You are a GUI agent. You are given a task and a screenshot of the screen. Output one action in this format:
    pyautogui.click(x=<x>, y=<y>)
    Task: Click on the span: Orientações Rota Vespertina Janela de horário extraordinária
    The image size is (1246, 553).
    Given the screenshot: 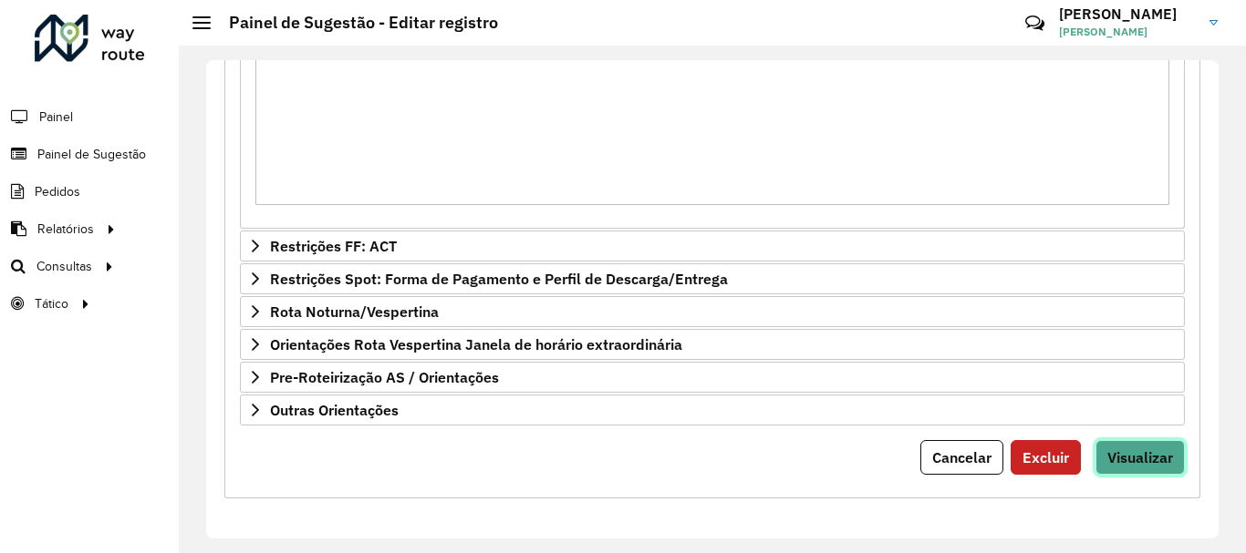 What is the action you would take?
    pyautogui.click(x=476, y=345)
    